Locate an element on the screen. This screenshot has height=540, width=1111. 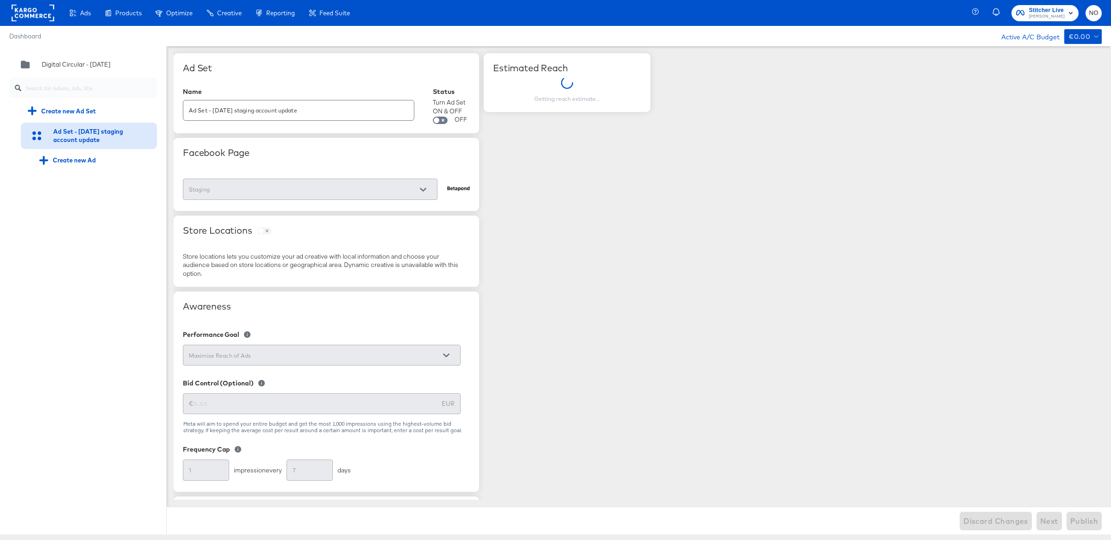
div: Bid Control (Optional) is located at coordinates (218, 383).